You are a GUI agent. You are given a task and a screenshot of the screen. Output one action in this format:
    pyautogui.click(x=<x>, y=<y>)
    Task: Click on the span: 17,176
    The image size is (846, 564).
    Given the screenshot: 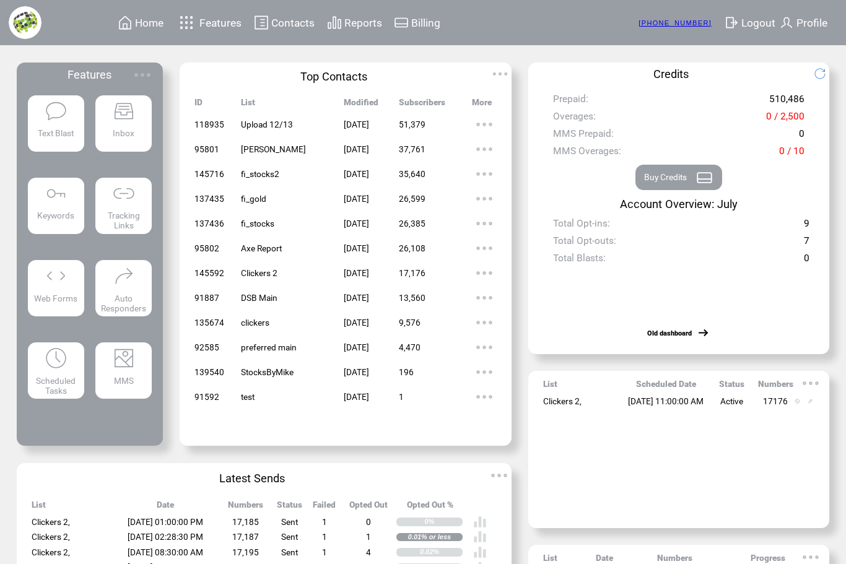 What is the action you would take?
    pyautogui.click(x=412, y=273)
    